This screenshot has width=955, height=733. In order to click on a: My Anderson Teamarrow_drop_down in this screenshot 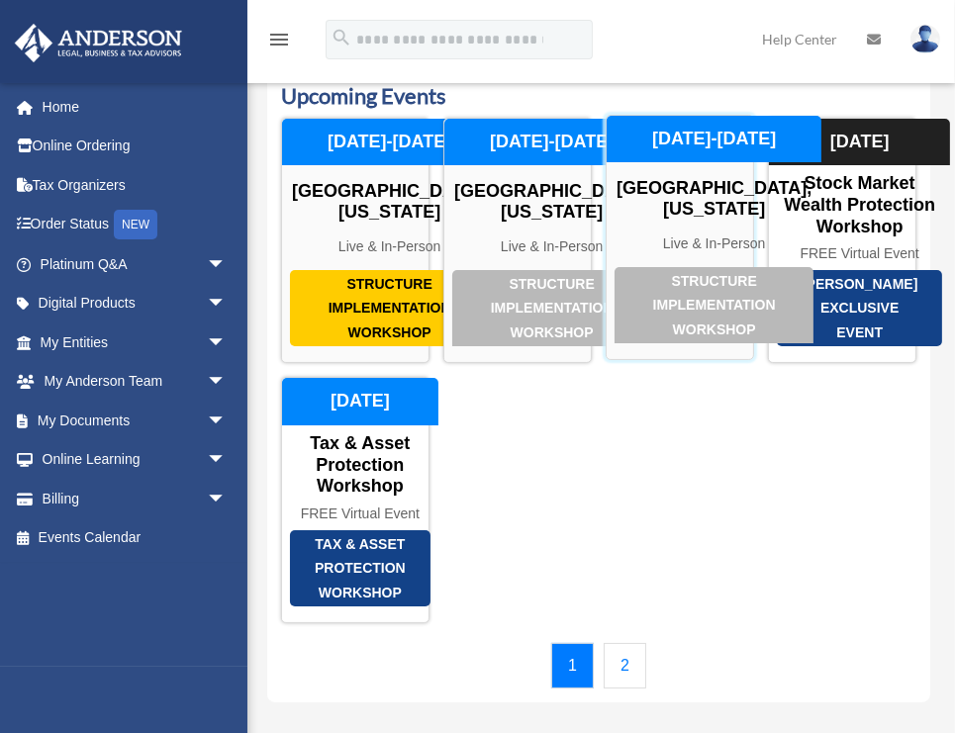, I will do `click(135, 382)`.